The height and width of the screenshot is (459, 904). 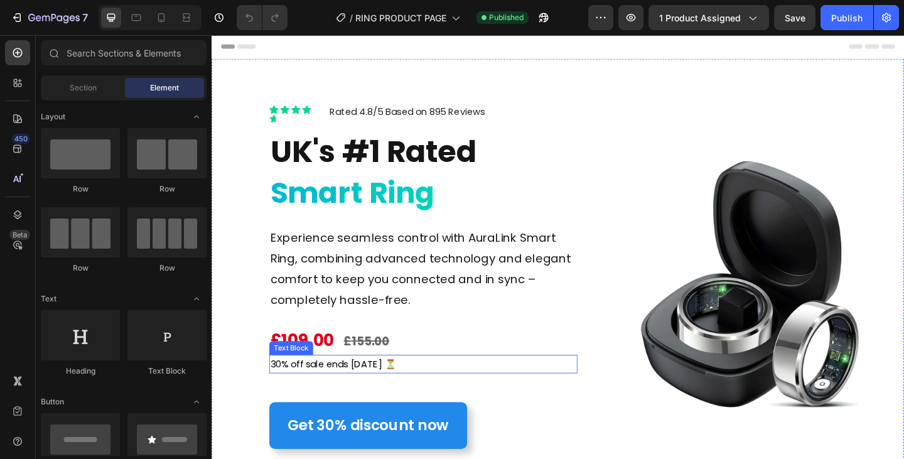 I want to click on div: Publish, so click(x=847, y=18).